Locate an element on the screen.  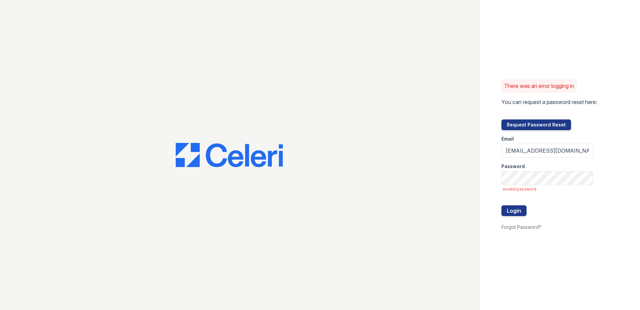
p: You can request a password reset here: is located at coordinates (550, 102).